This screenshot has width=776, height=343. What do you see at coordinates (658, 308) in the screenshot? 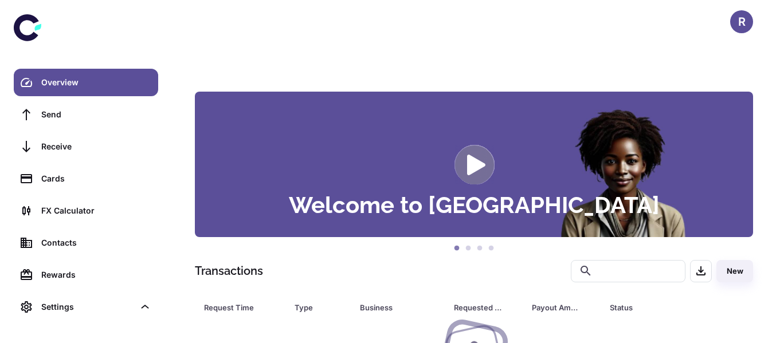
I see `span: Status` at bounding box center [658, 308].